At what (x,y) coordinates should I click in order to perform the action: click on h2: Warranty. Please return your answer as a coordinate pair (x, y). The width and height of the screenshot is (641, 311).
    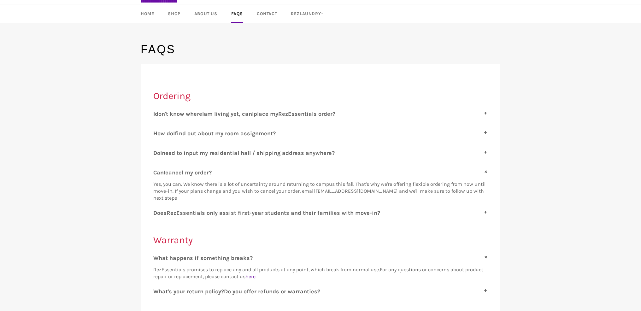
    Looking at the image, I should click on (321, 240).